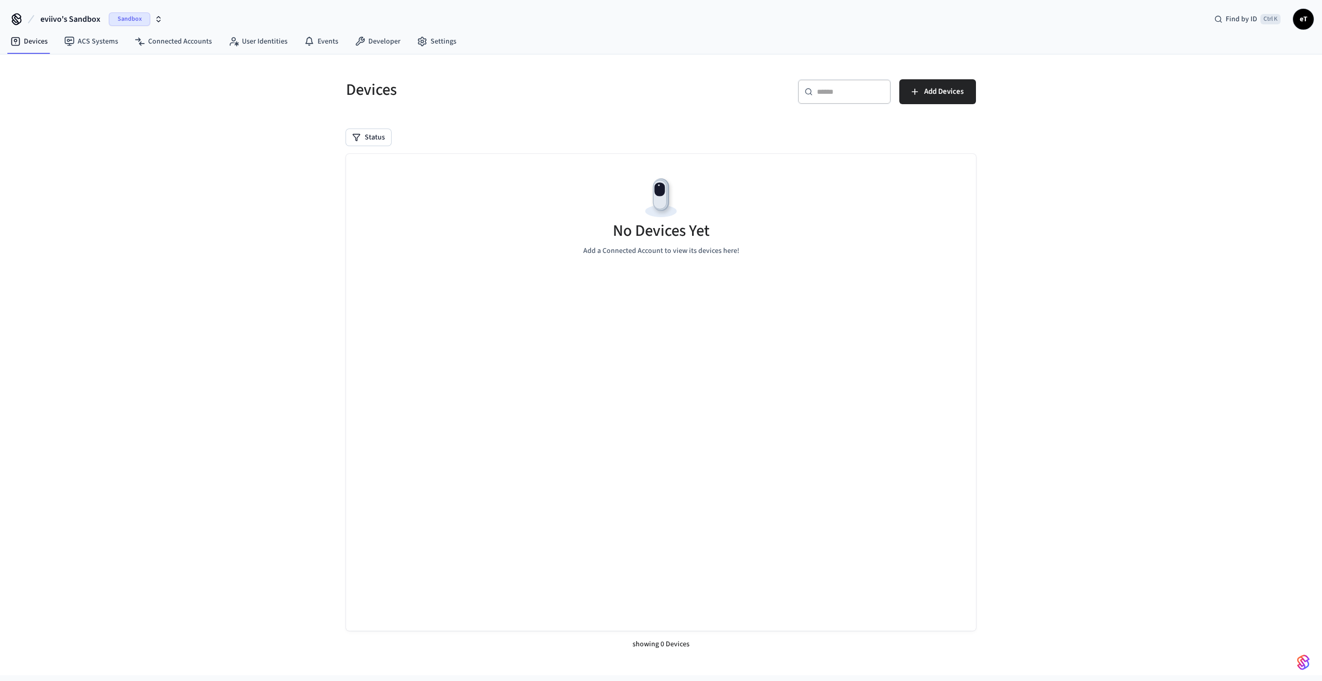 This screenshot has width=1322, height=681. Describe the element at coordinates (130, 19) in the screenshot. I see `span: Sandbox` at that location.